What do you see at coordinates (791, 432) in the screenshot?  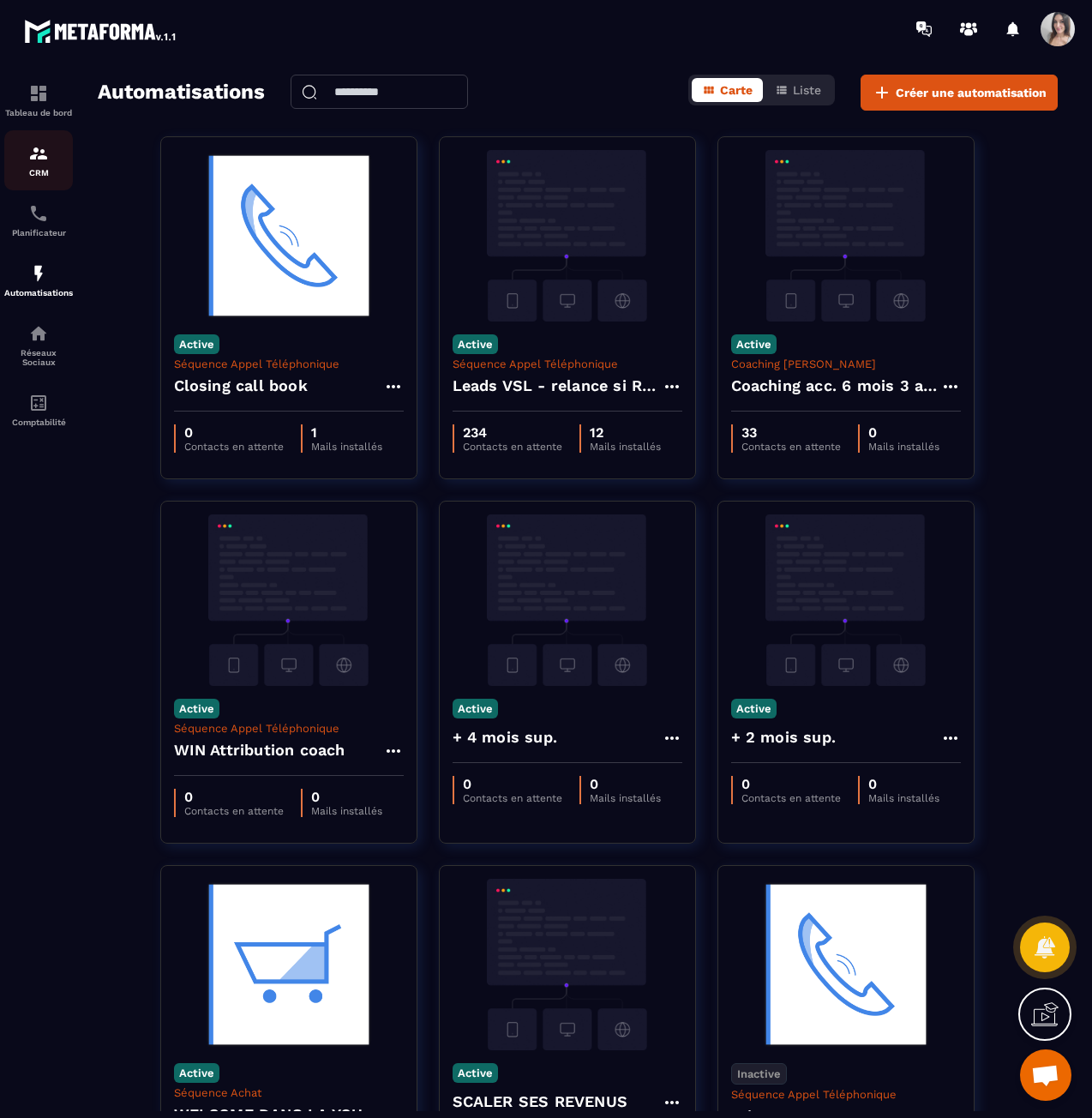 I see `p: 33` at bounding box center [791, 432].